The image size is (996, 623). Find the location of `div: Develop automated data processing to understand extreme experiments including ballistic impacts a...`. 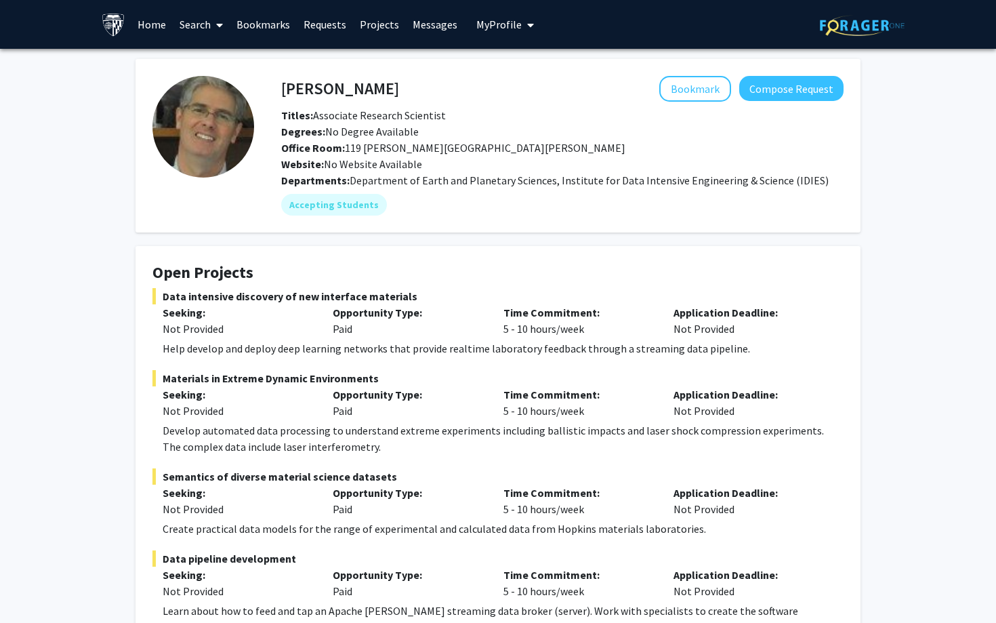

div: Develop automated data processing to understand extreme experiments including ballistic impacts a... is located at coordinates (503, 438).